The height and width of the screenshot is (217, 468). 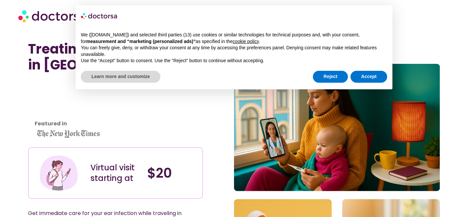 I want to click on p: Use the “Accept” button to consent. Use the “Reject” button to continue without accepting., so click(x=234, y=61).